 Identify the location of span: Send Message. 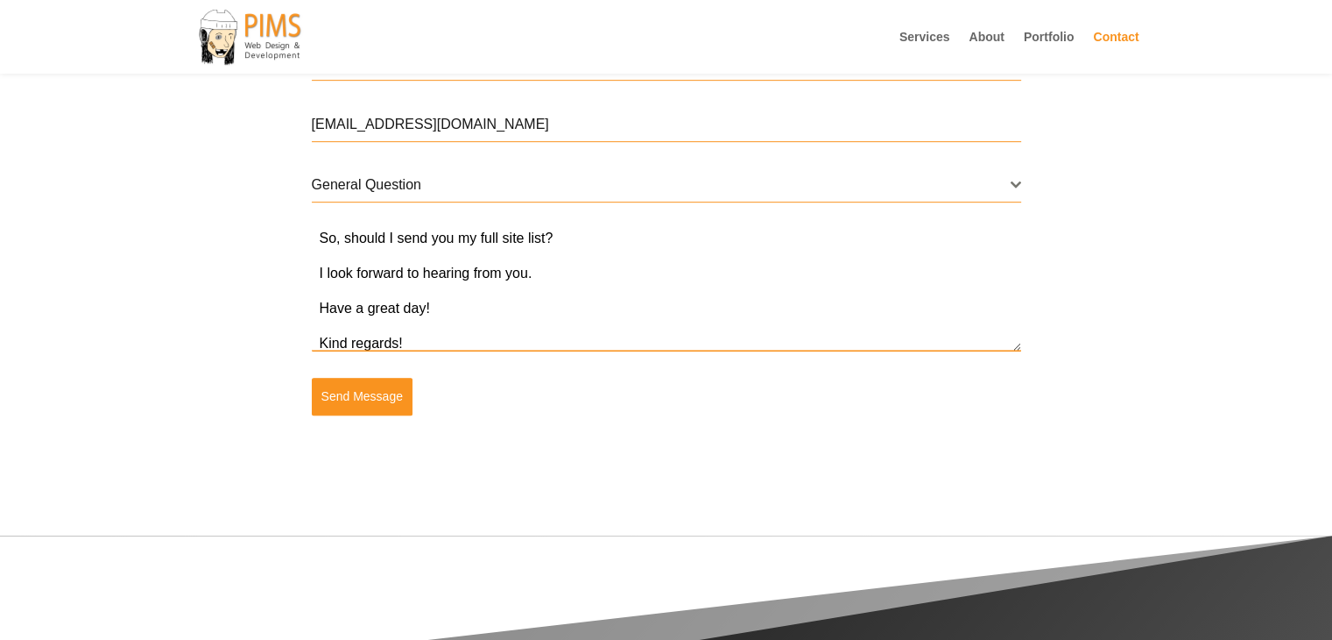
(362, 396).